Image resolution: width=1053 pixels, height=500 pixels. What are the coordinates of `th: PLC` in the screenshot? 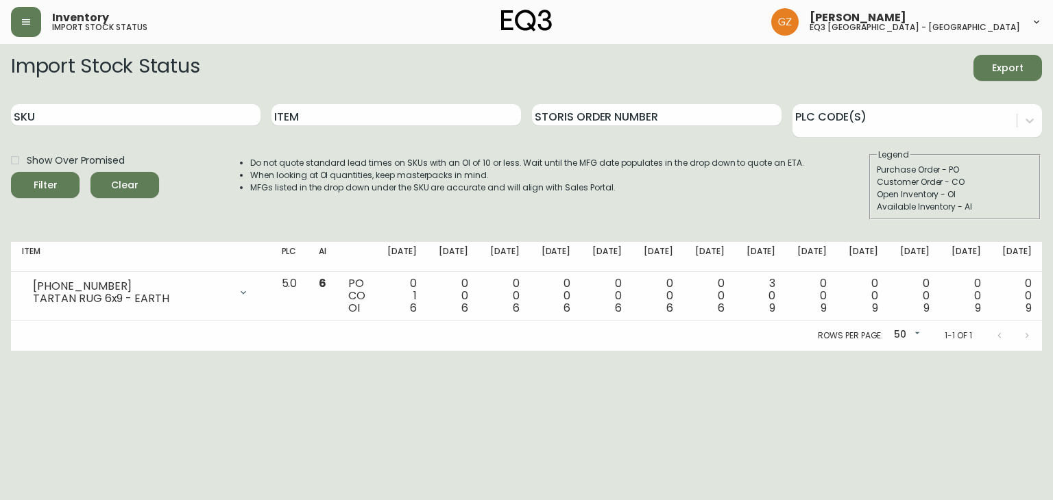 It's located at (289, 257).